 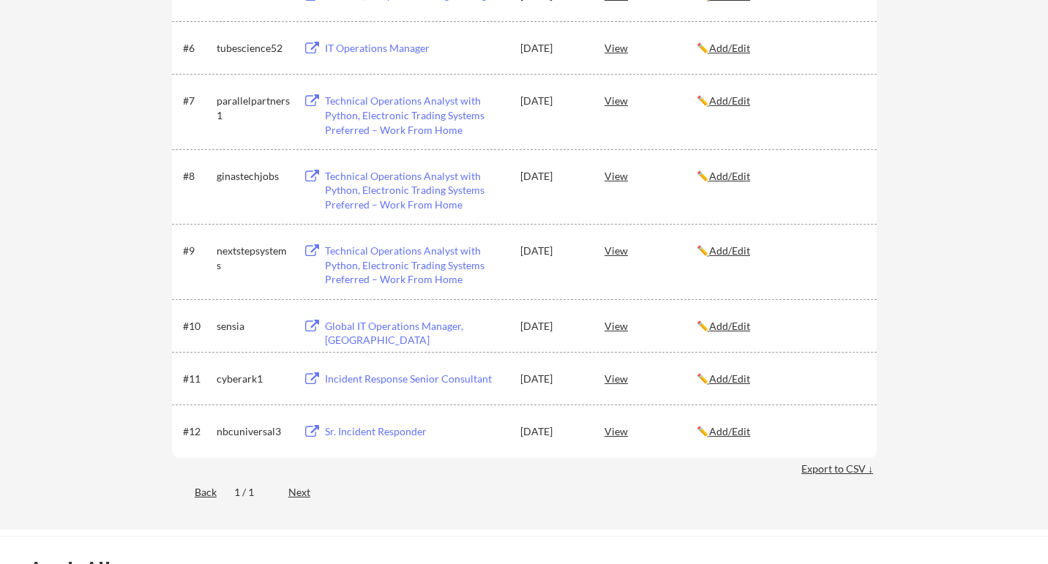 I want to click on div: cyberark1, so click(x=253, y=379).